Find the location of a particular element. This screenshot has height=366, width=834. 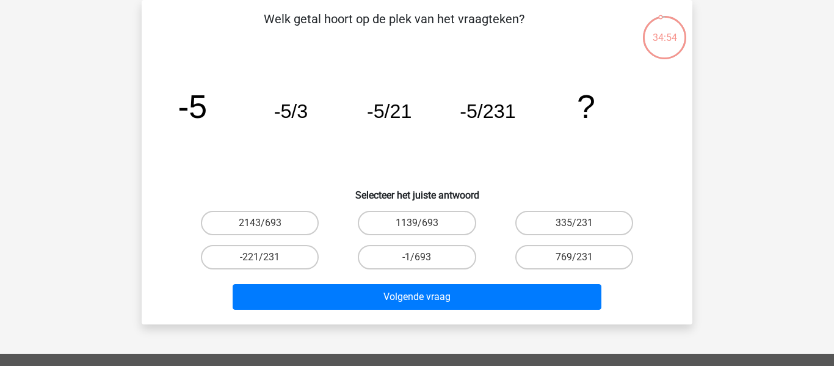

h6: Selecteer het juiste antwoord is located at coordinates (417, 190).